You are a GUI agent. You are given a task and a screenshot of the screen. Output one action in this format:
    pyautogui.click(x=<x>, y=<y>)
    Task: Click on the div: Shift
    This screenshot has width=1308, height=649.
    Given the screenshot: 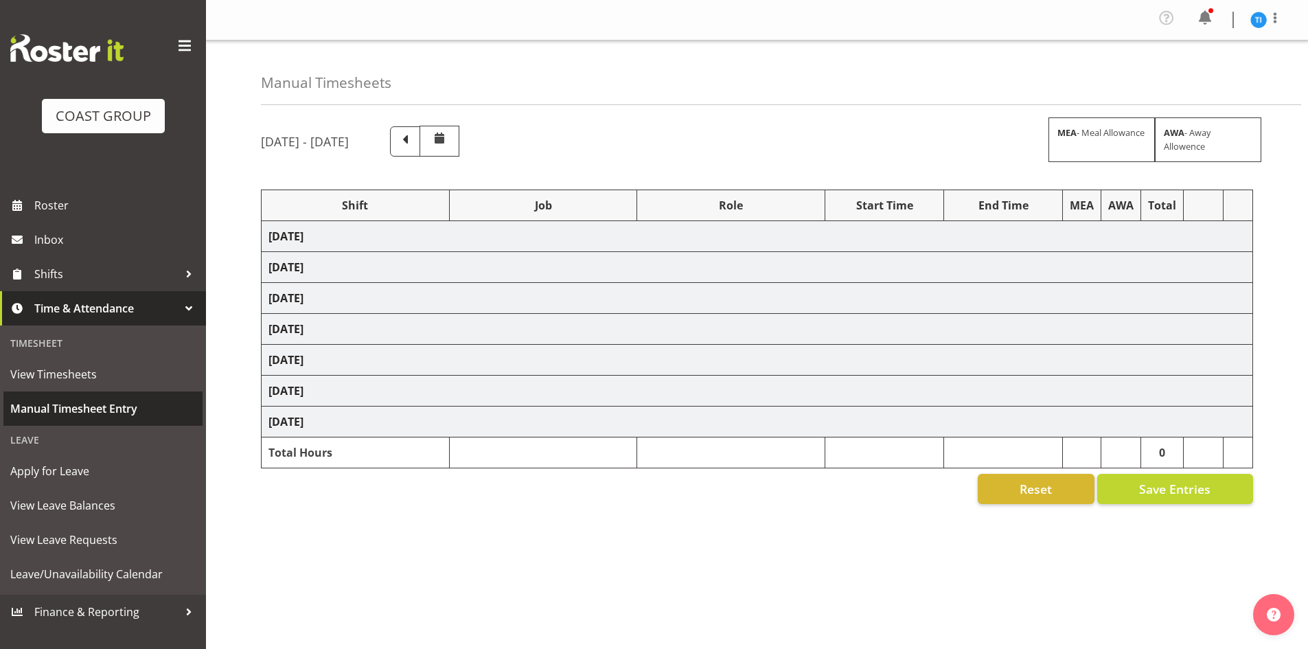 What is the action you would take?
    pyautogui.click(x=355, y=205)
    